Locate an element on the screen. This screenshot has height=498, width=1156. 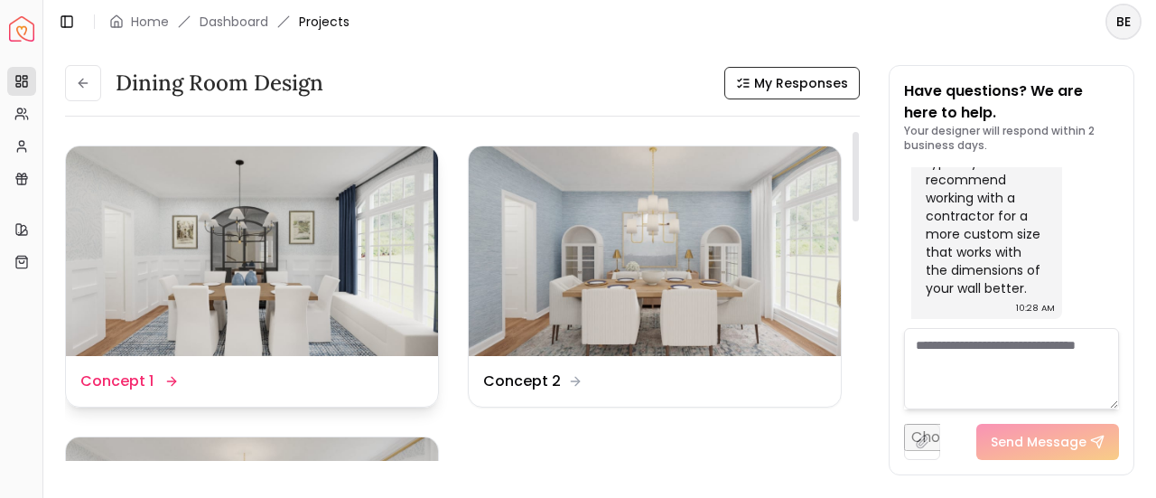
img: Spacejoy Logo is located at coordinates (22, 29).